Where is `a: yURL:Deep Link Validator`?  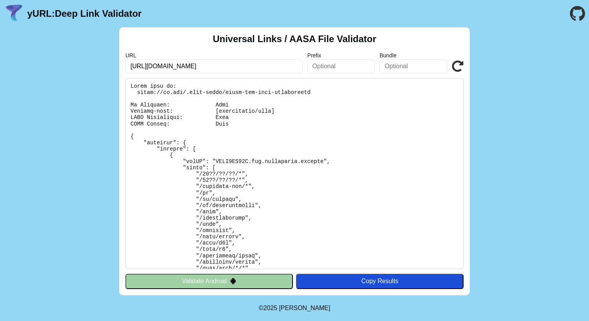
a: yURL:Deep Link Validator is located at coordinates (84, 14).